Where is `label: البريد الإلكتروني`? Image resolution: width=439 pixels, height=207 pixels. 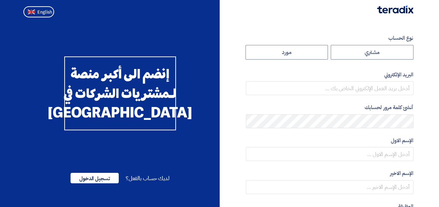 label: البريد الإلكتروني is located at coordinates (329, 75).